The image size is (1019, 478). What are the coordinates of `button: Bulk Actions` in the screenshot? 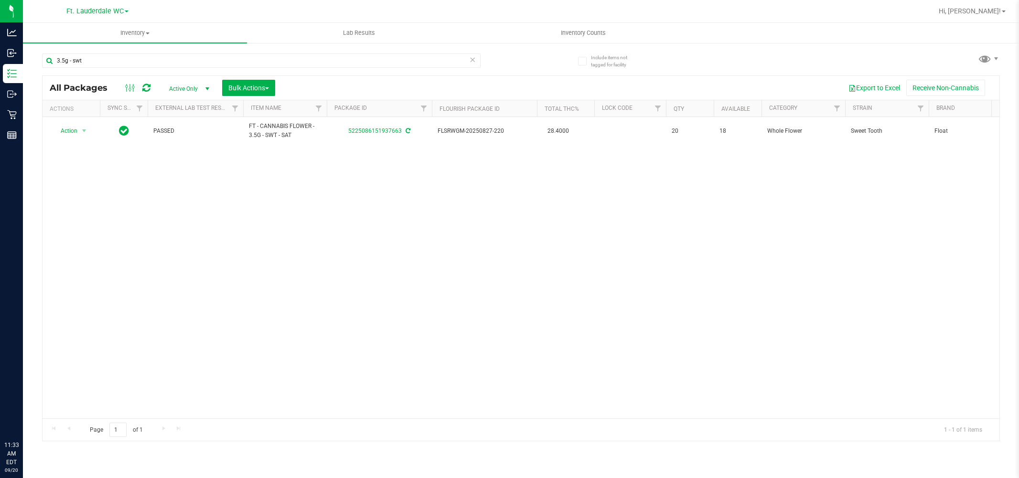 It's located at (248, 88).